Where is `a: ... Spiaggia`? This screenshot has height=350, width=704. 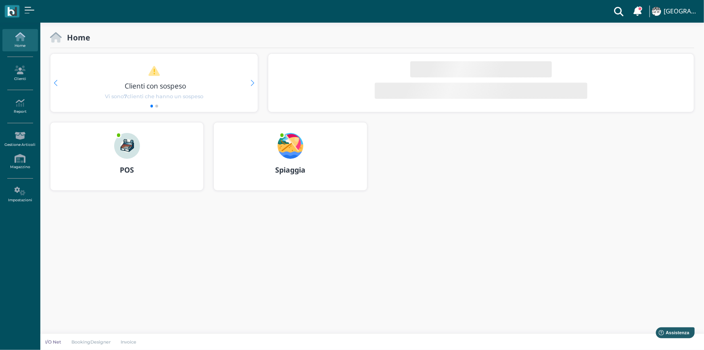 a: ... Spiaggia is located at coordinates (290, 161).